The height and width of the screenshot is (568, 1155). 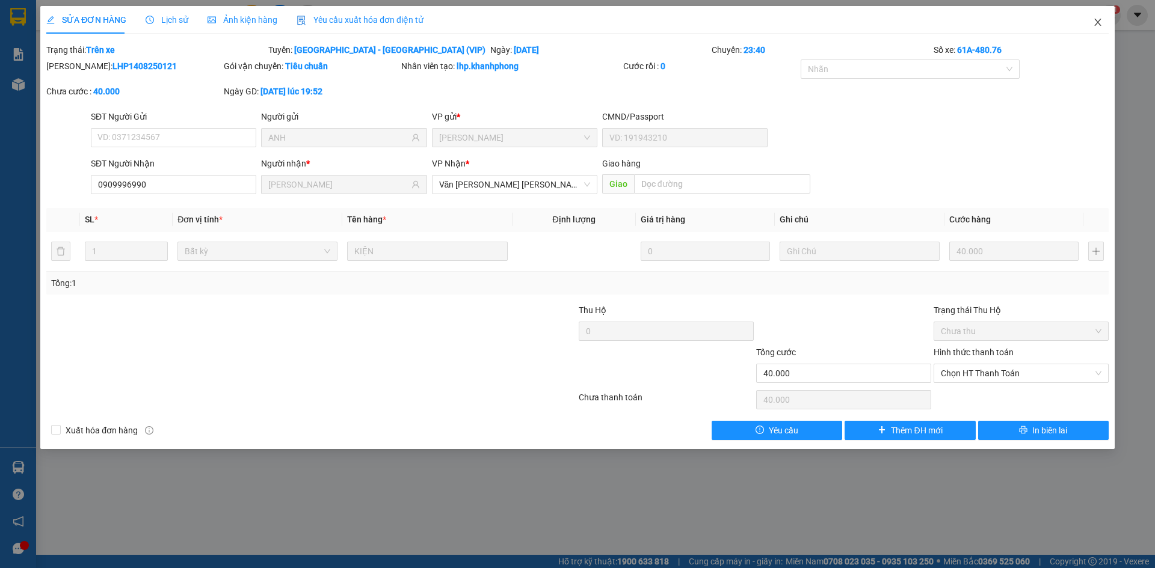 What do you see at coordinates (449, 164) in the screenshot?
I see `span: VP Nhận` at bounding box center [449, 164].